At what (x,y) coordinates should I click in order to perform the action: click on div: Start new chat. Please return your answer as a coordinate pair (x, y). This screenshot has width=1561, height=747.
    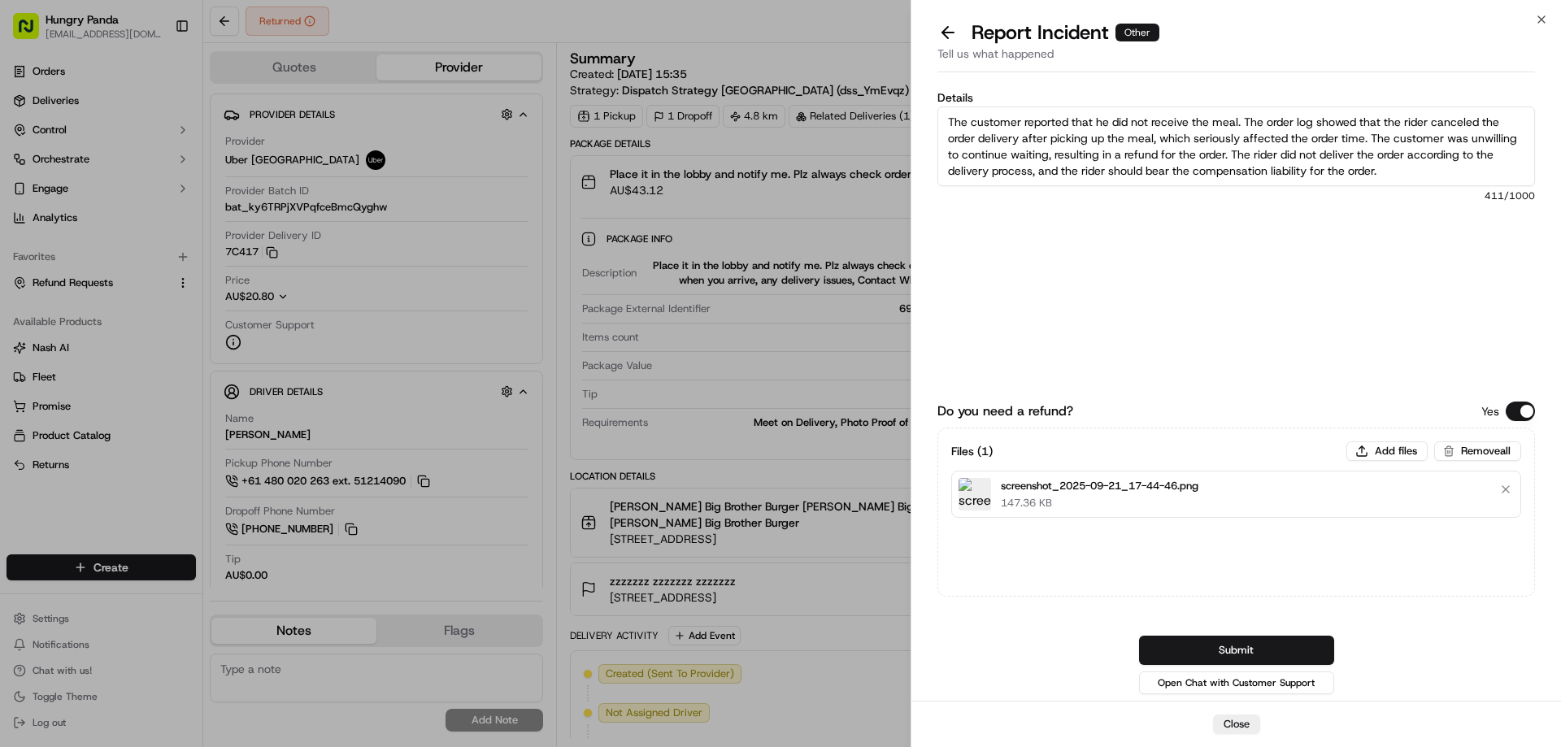
    Looking at the image, I should click on (170, 163).